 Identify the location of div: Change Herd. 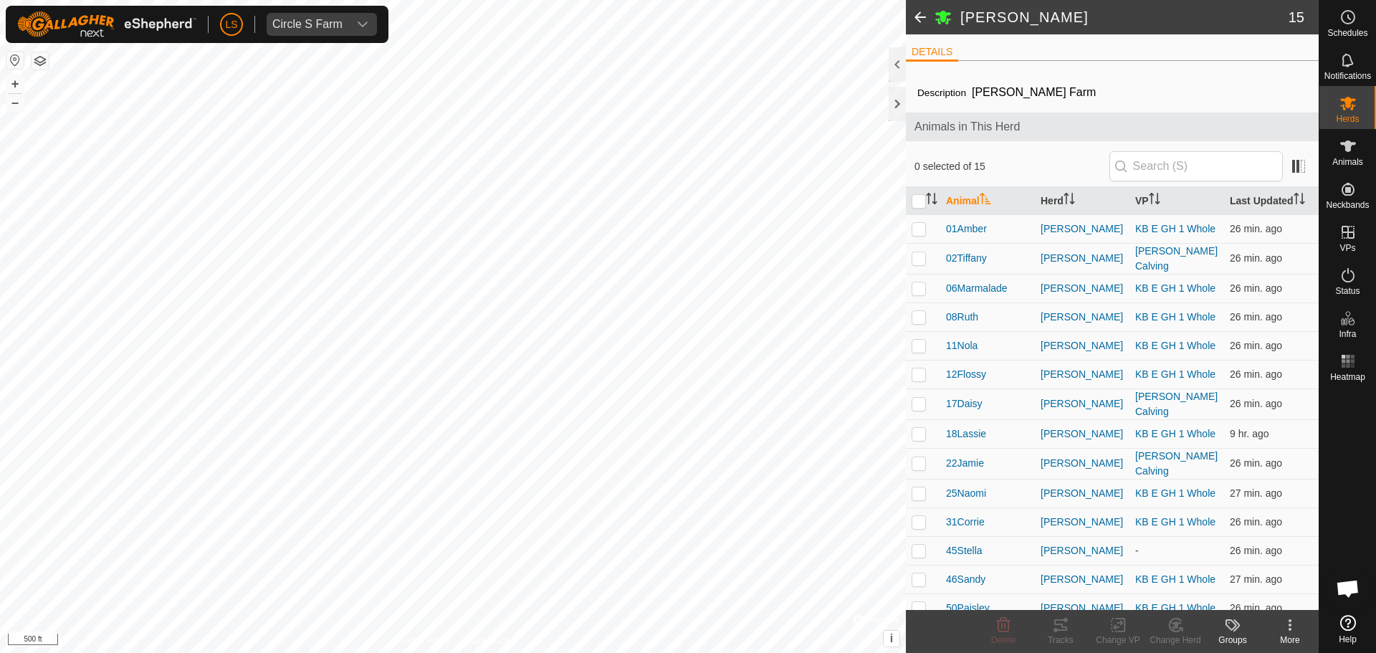
(1176, 640).